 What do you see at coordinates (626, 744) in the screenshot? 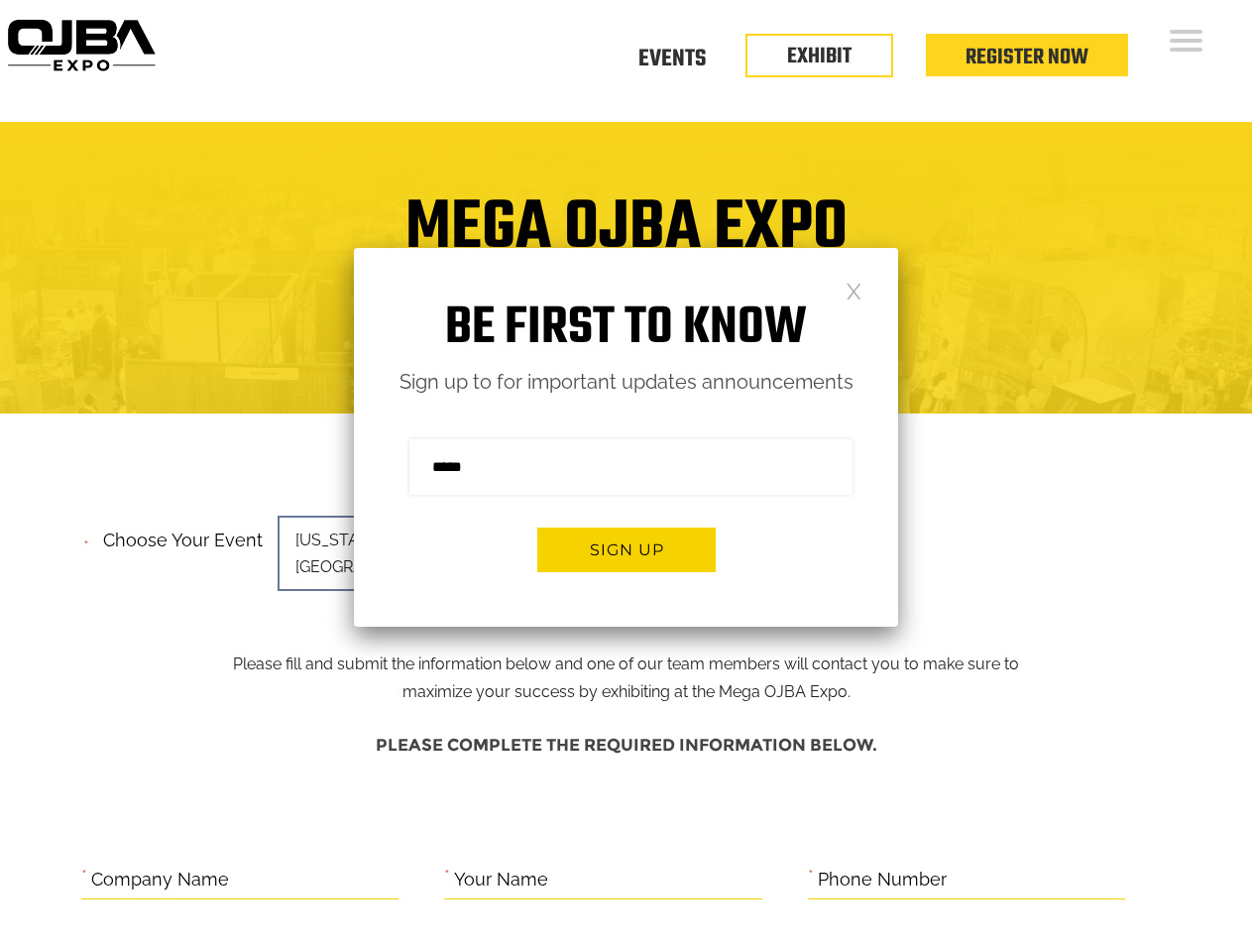
I see `h4: Please complete the required information below.` at bounding box center [626, 744].